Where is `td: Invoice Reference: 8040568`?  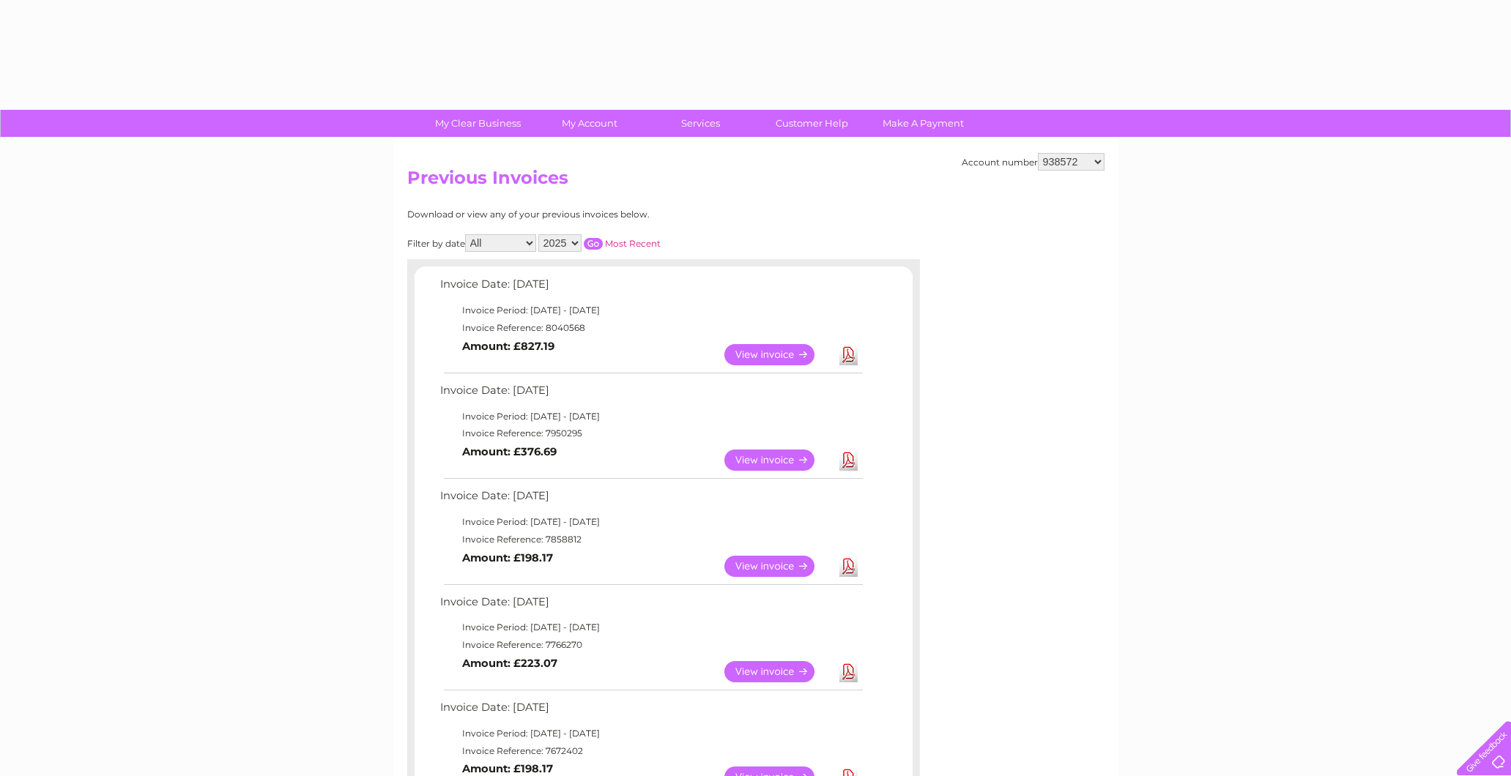
td: Invoice Reference: 8040568 is located at coordinates (650, 328).